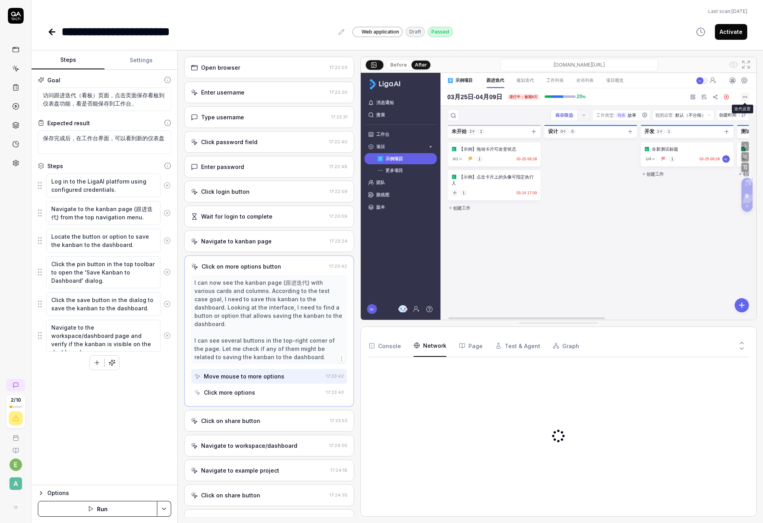 Image resolution: width=763 pixels, height=523 pixels. What do you see at coordinates (68, 60) in the screenshot?
I see `button: Steps` at bounding box center [68, 60].